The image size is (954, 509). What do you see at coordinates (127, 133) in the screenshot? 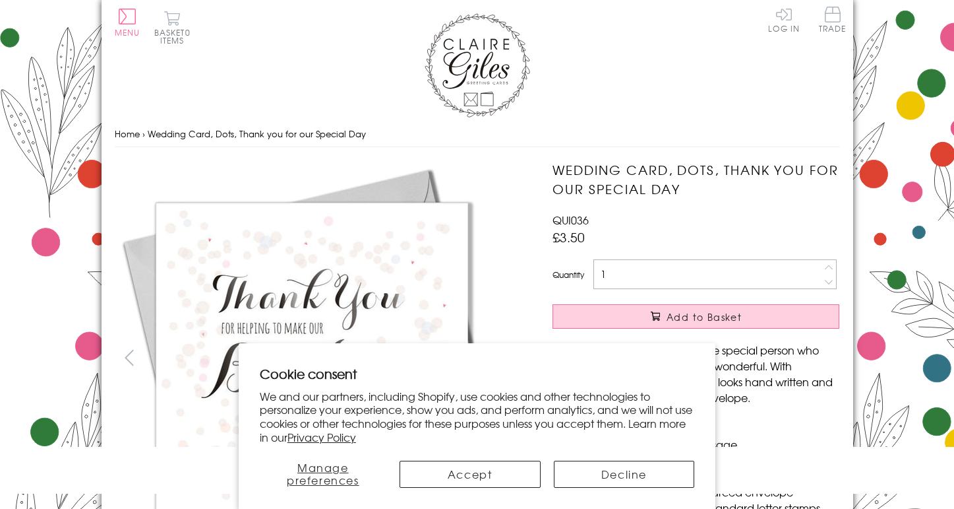
I see `a: Home` at bounding box center [127, 133].